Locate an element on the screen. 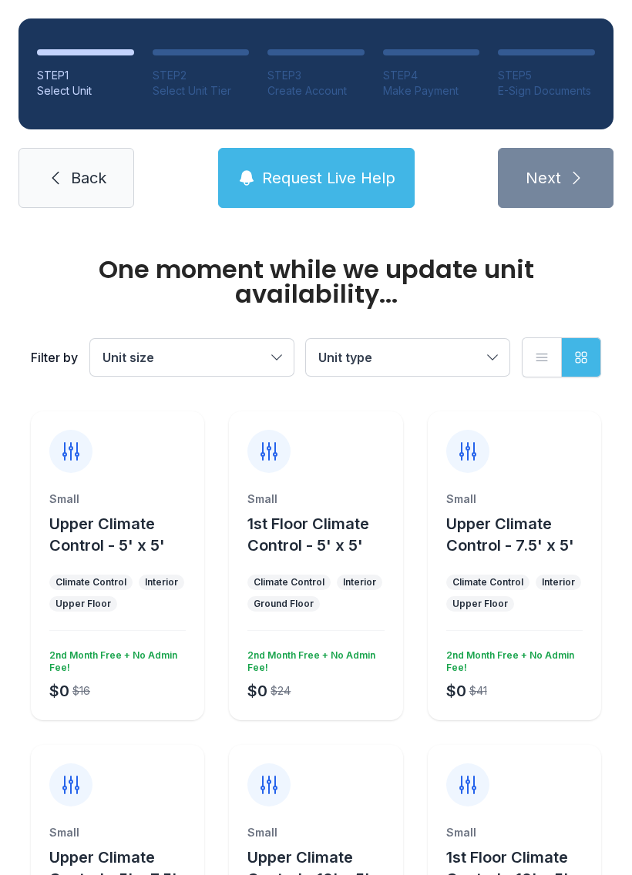  span: Upper Climate Control - 5' x 5' is located at coordinates (107, 535).